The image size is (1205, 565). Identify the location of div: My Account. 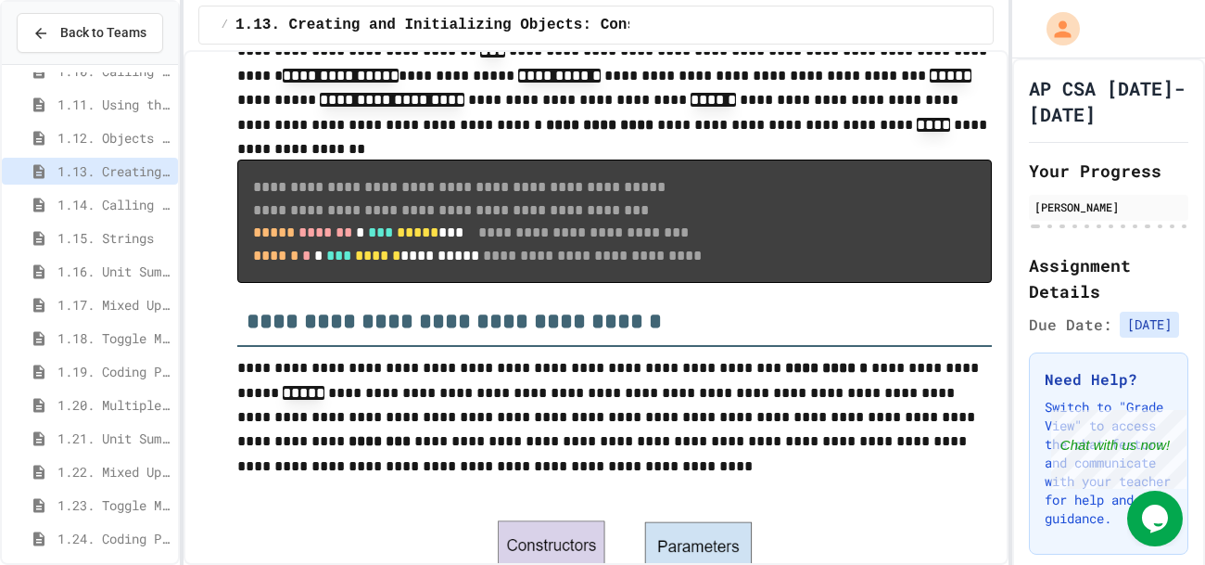
(1056, 29).